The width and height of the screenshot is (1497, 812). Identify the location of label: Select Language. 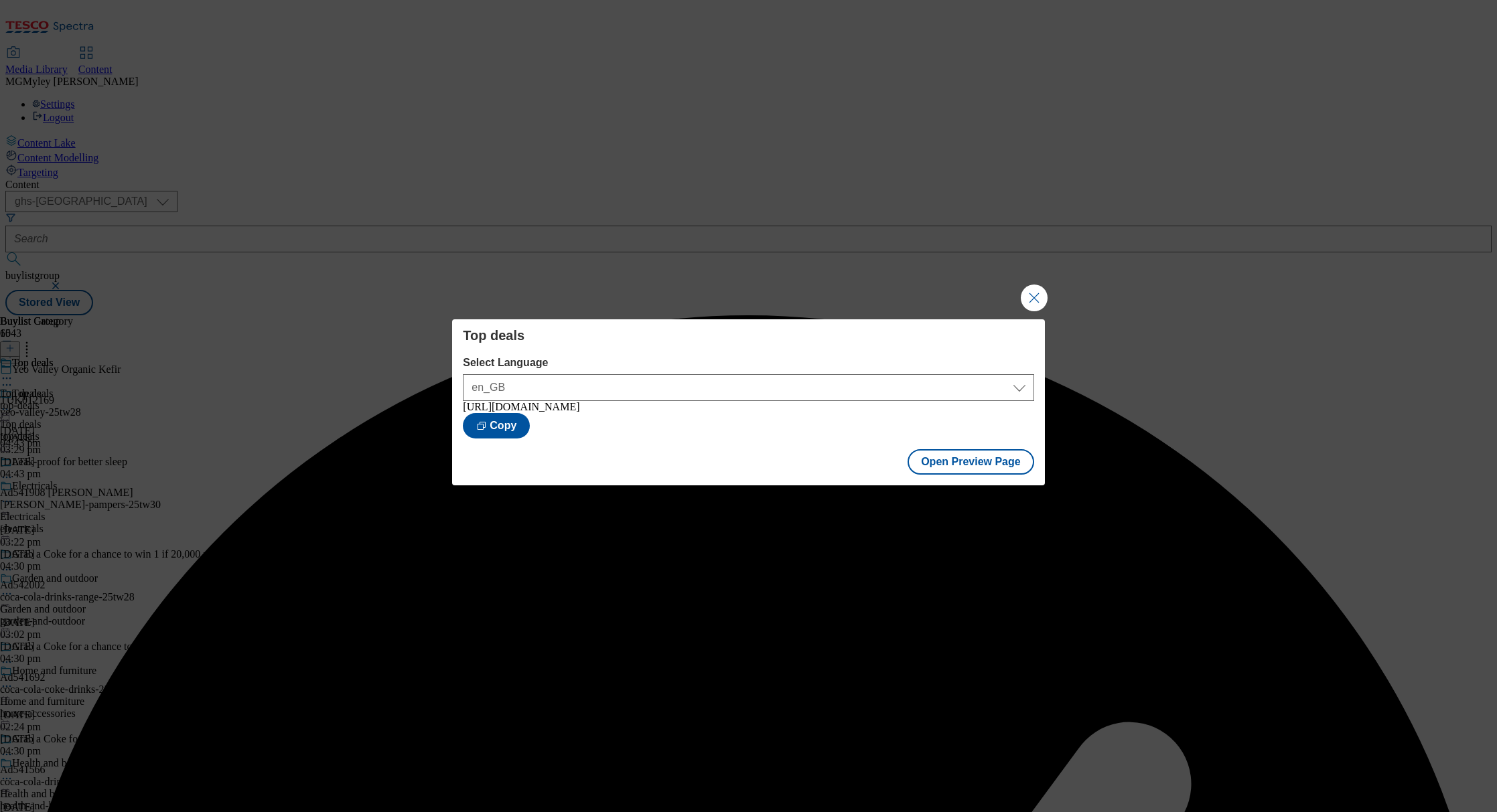
(748, 363).